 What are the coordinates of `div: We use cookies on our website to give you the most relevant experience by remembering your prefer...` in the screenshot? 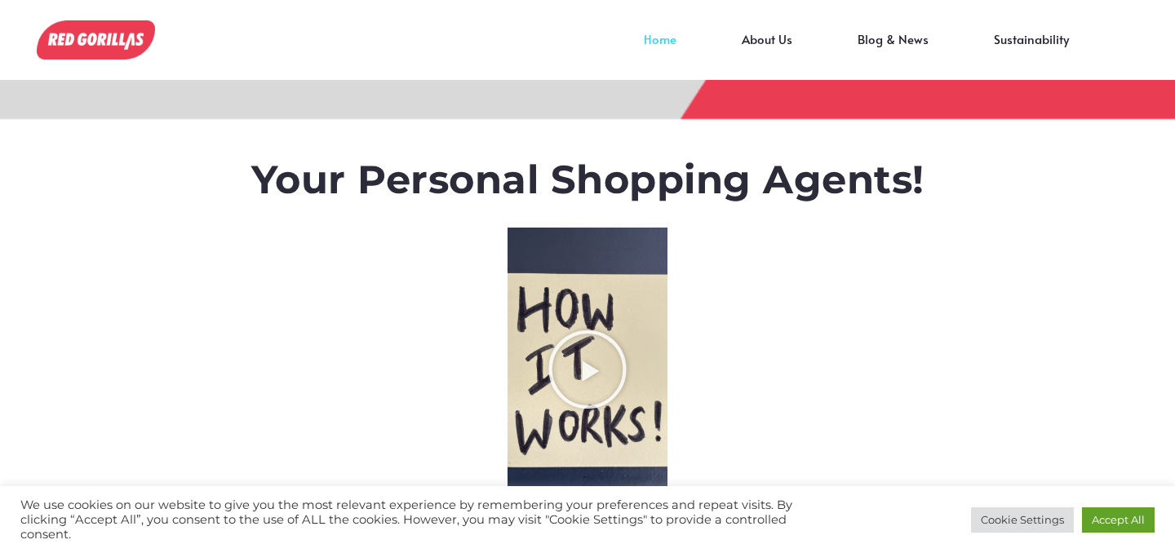 It's located at (417, 520).